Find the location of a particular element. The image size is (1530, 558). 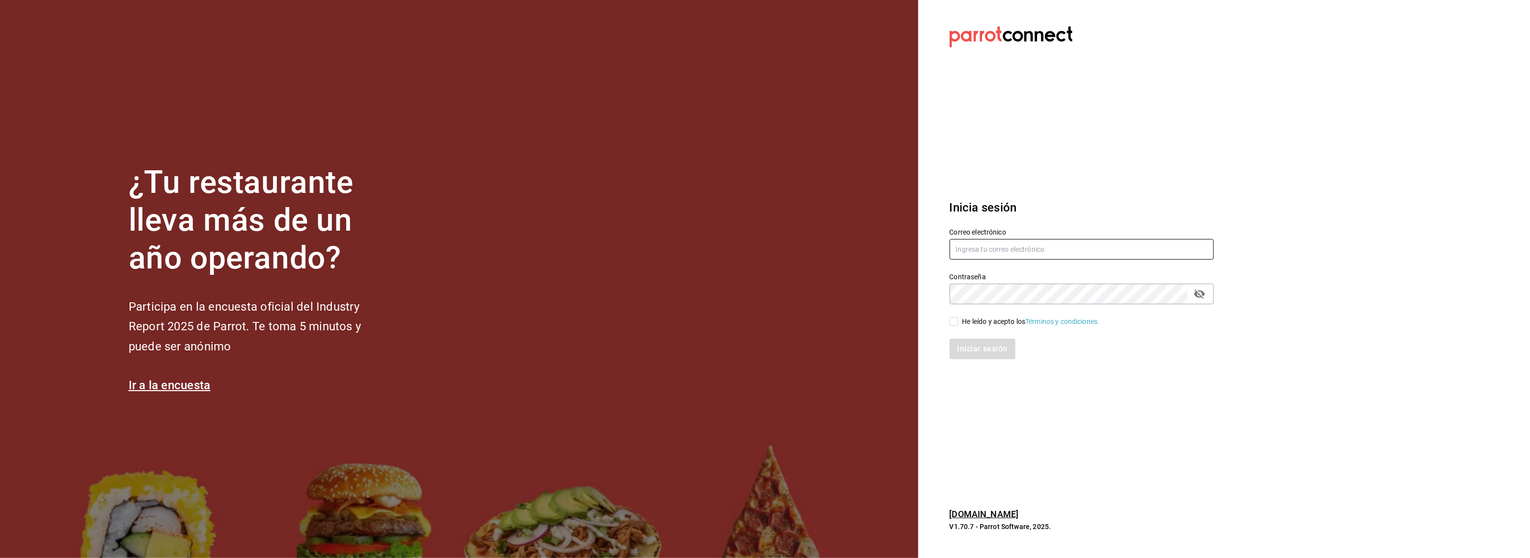

a: Términos y condiciones. is located at coordinates (1062, 322).